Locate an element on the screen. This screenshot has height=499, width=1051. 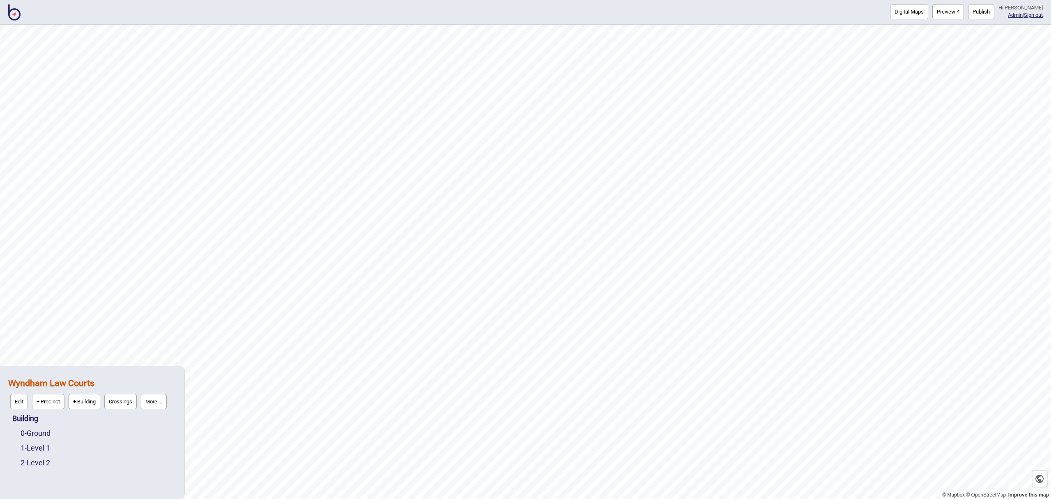
a: Map feedback is located at coordinates (1028, 495).